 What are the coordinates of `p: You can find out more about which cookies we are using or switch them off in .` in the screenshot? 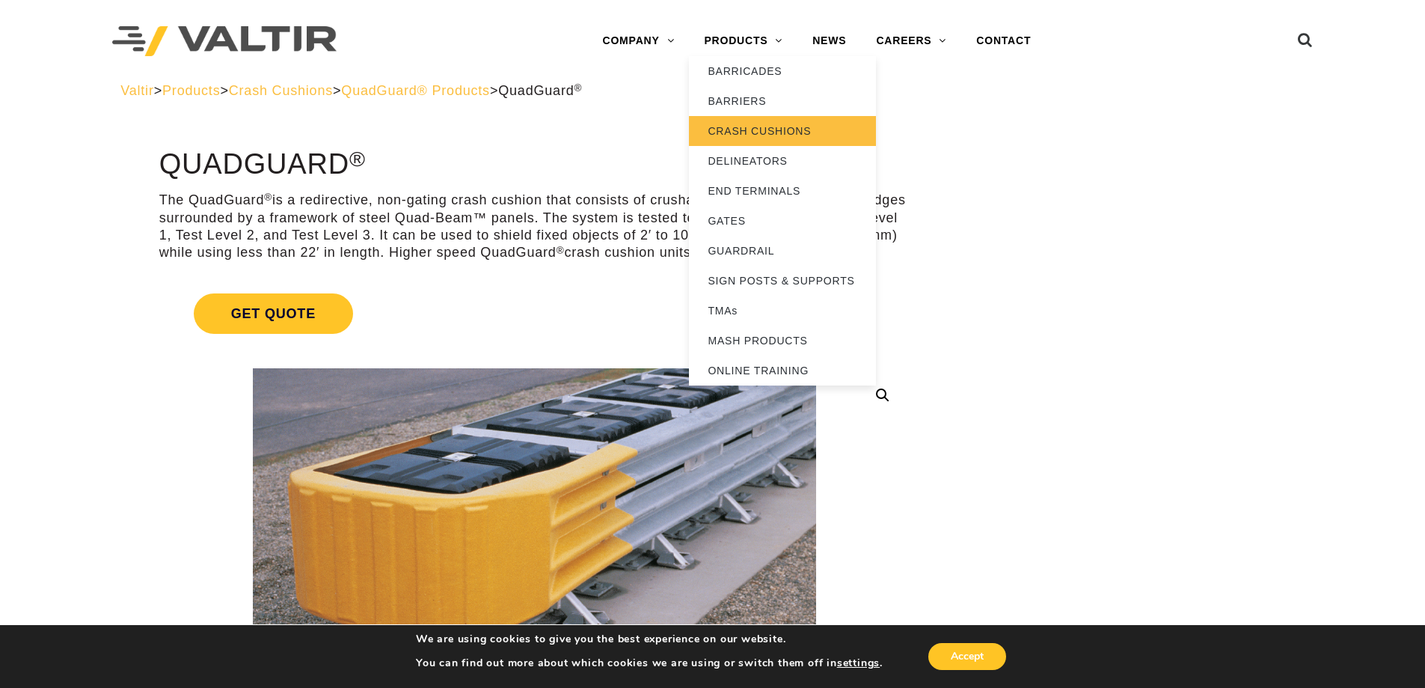 It's located at (650, 663).